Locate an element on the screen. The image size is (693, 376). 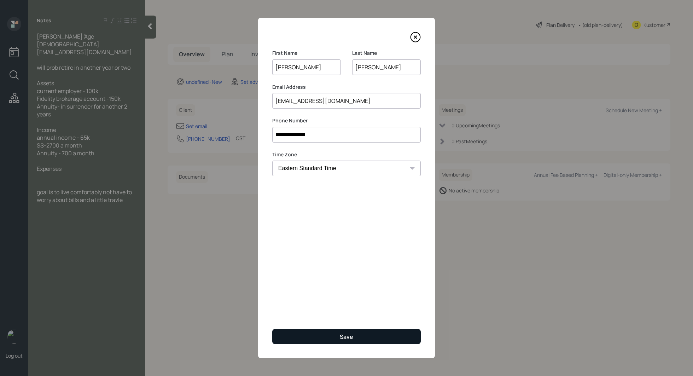
label: Time Zone is located at coordinates (346, 154).